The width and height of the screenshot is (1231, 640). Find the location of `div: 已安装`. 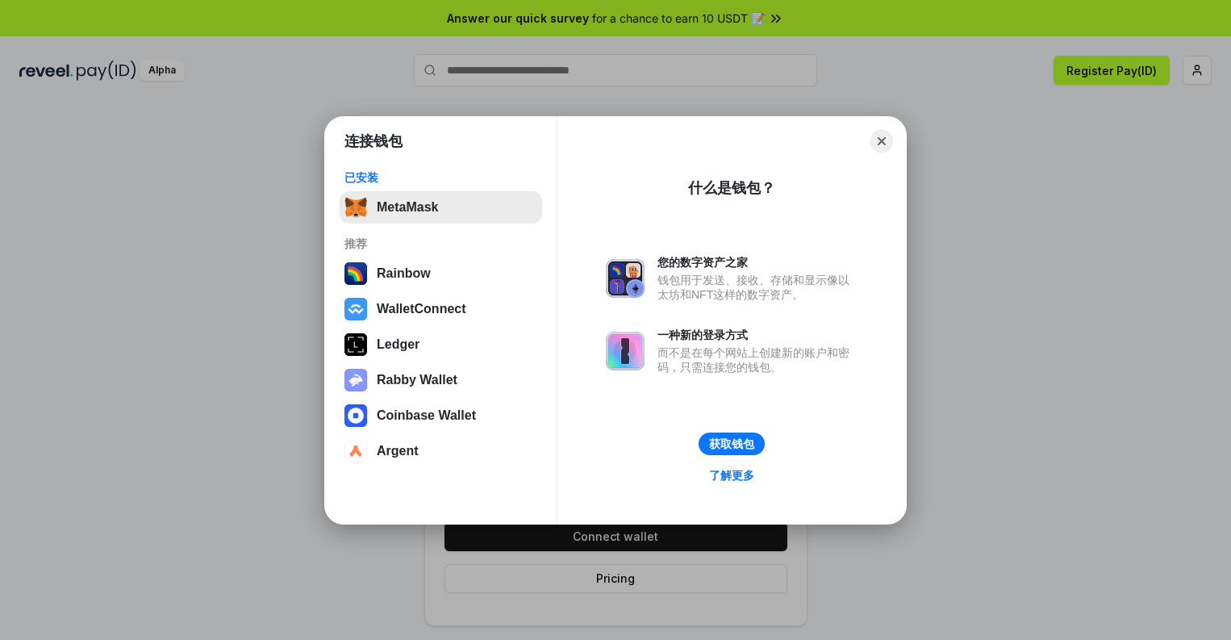

div: 已安装 is located at coordinates (441, 177).